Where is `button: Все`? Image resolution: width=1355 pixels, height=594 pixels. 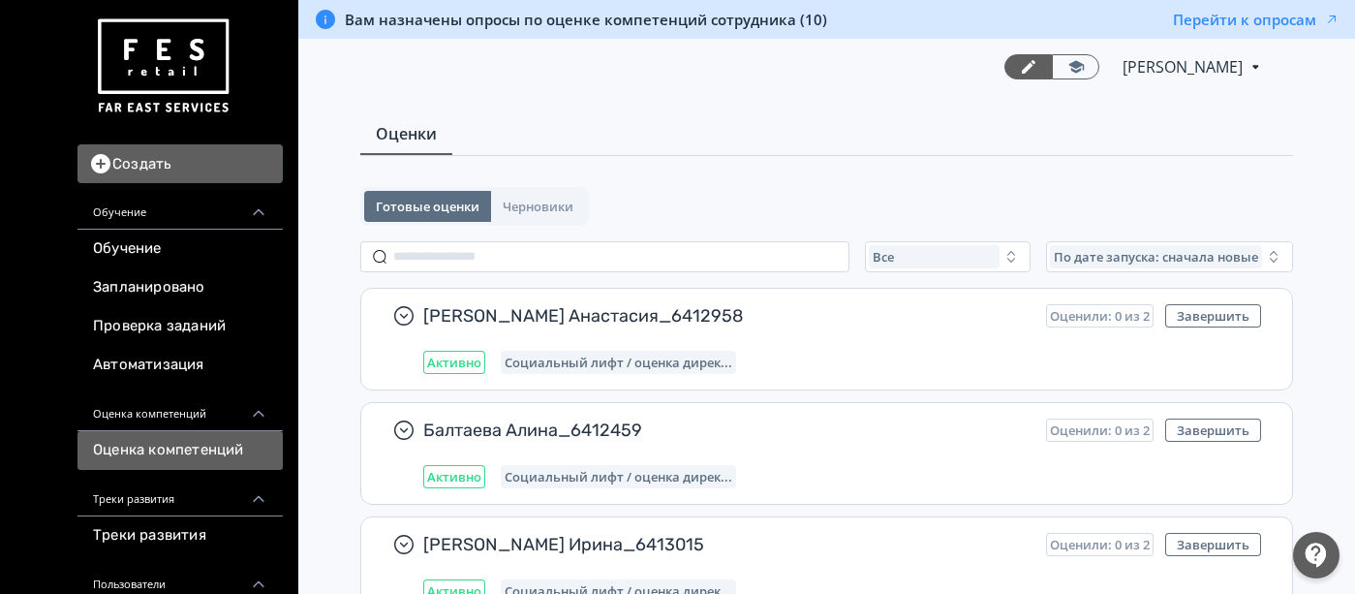 button: Все is located at coordinates (947, 257).